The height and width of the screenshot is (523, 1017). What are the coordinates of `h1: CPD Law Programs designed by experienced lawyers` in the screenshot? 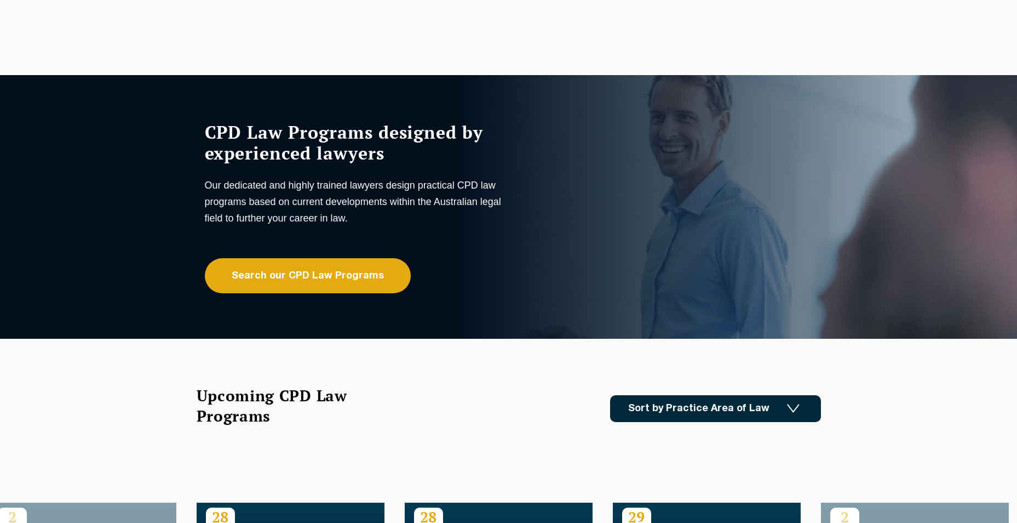 It's located at (355, 142).